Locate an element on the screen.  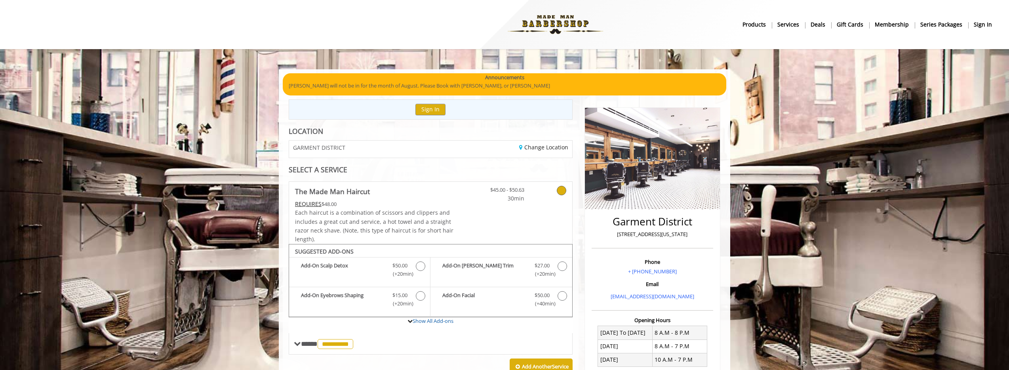
div: SELECT A SERVICE is located at coordinates (431, 170).